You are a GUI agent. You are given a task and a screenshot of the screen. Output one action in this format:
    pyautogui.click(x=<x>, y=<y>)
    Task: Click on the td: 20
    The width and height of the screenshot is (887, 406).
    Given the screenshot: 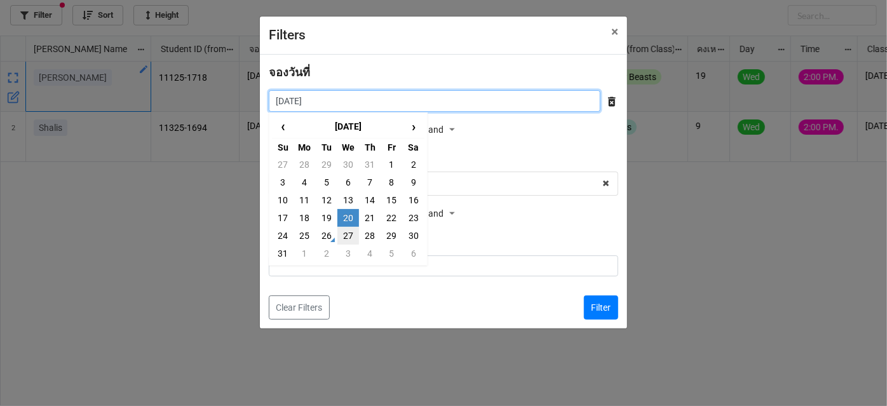 What is the action you would take?
    pyautogui.click(x=348, y=218)
    